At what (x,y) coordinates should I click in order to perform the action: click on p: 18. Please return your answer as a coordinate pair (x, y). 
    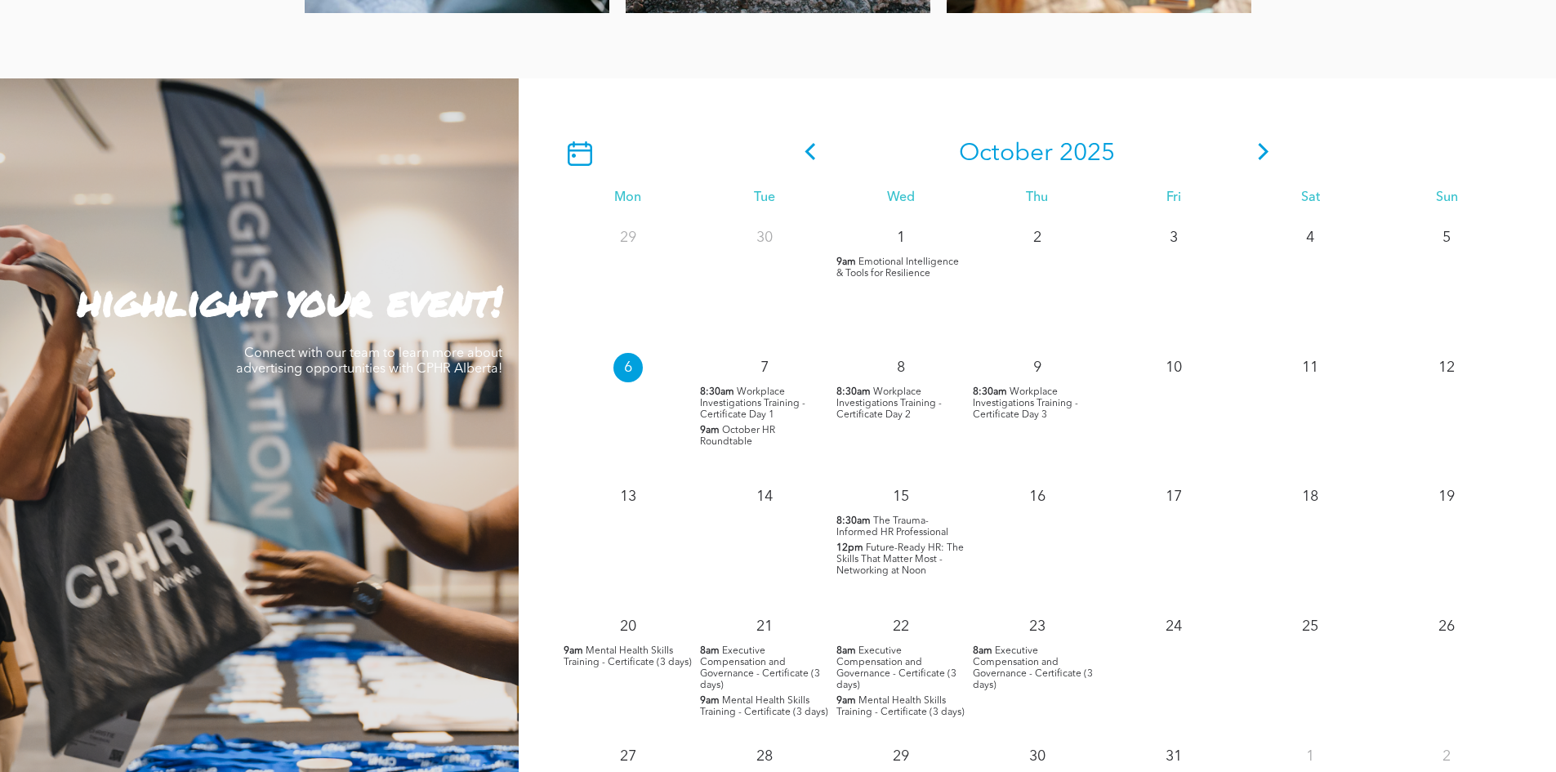
    Looking at the image, I should click on (1310, 496).